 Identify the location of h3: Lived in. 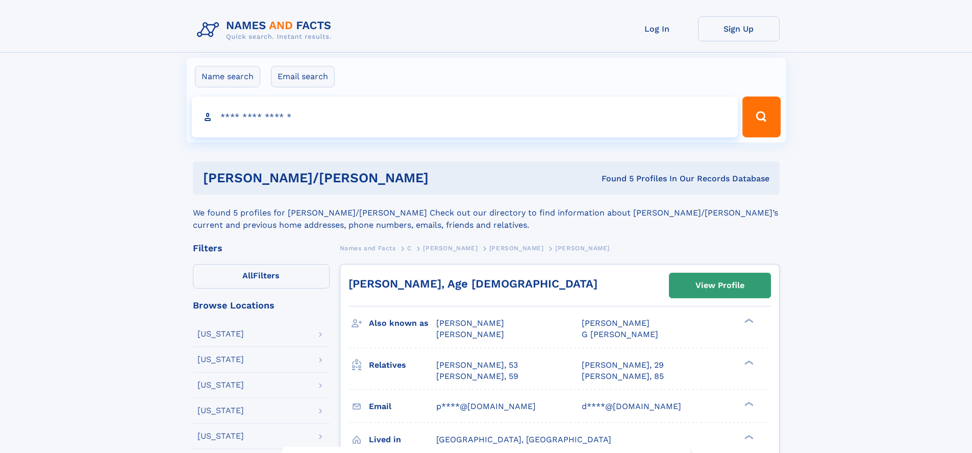
(403, 439).